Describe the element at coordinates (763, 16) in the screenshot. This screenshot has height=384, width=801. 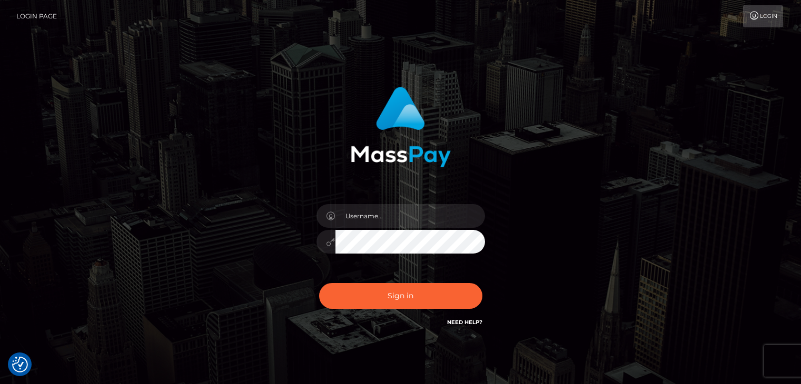
I see `a: Login` at that location.